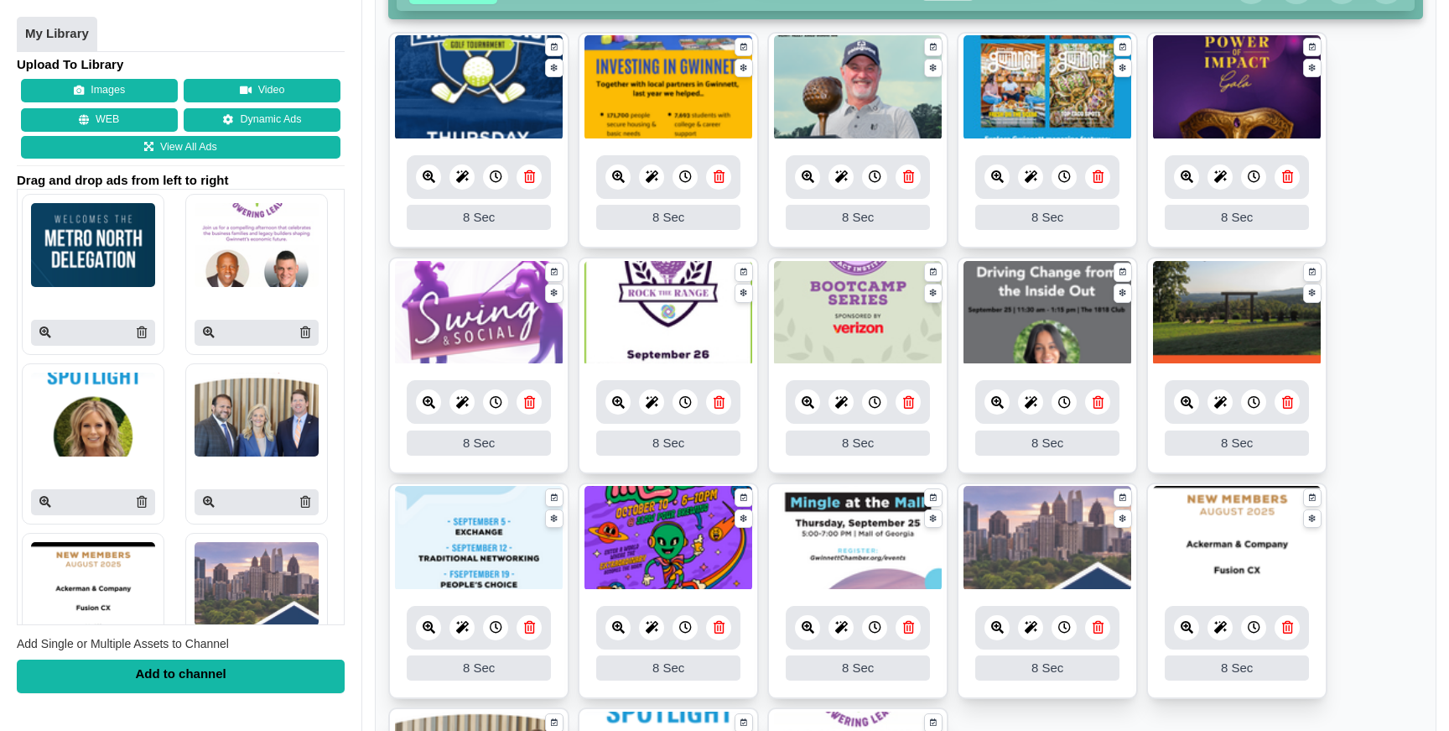 The image size is (1449, 731). What do you see at coordinates (668, 87) in the screenshot?
I see `img: 3.994 mb` at bounding box center [668, 87].